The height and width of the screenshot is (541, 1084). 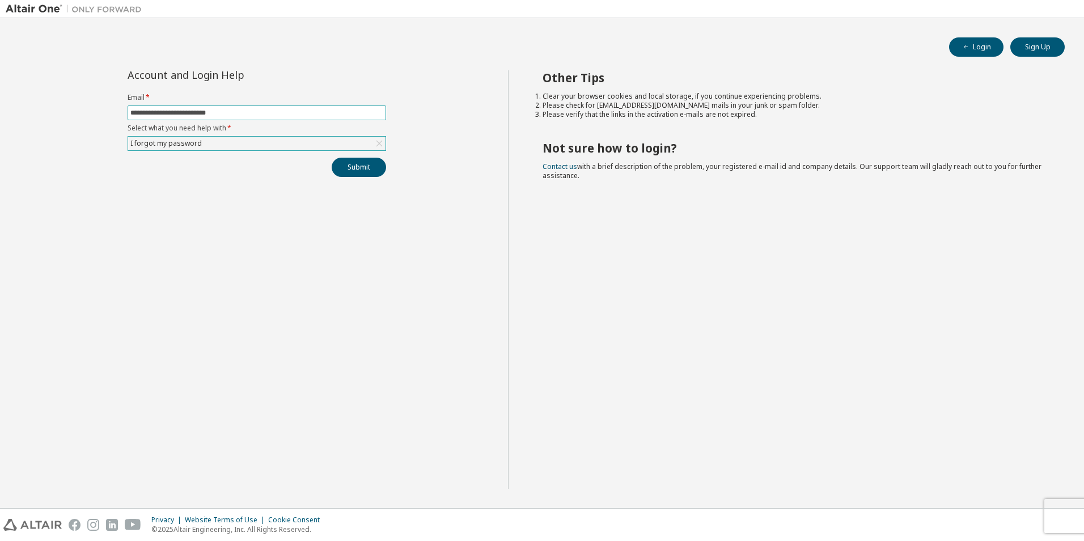 I want to click on img: altair_logo.svg, so click(x=32, y=525).